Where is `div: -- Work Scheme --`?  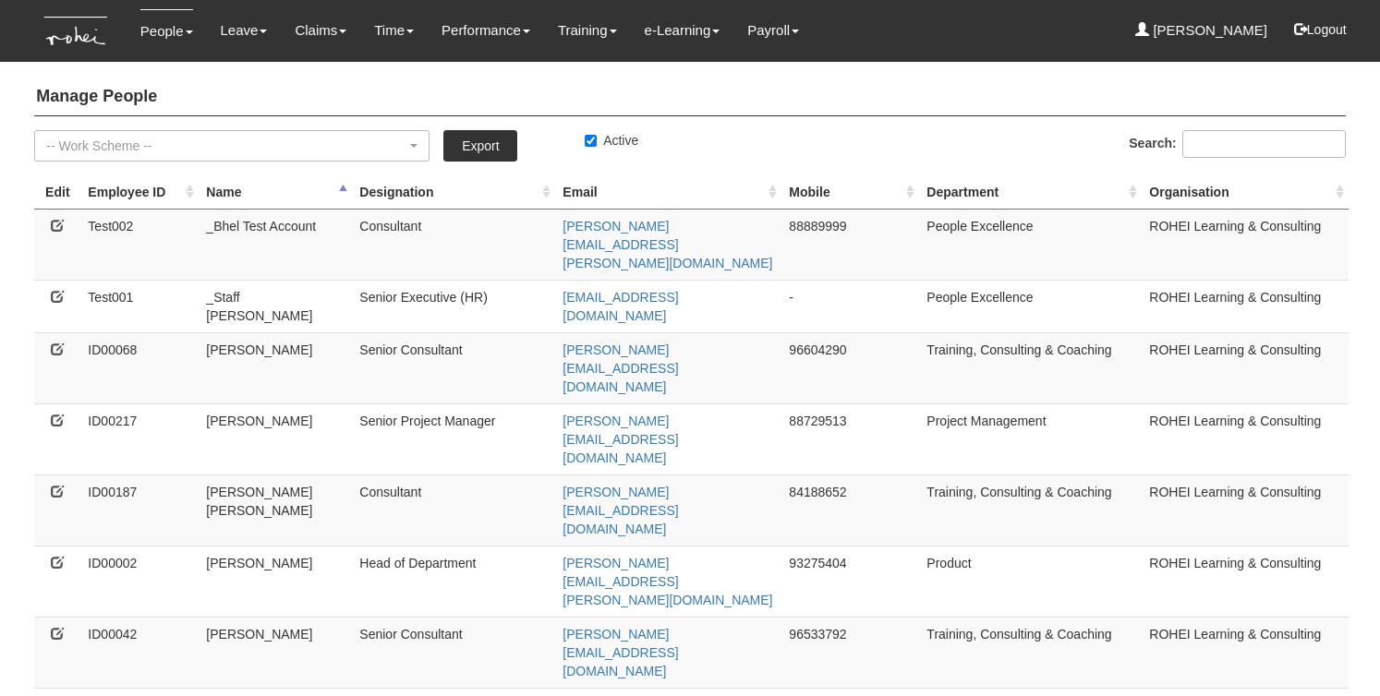 div: -- Work Scheme -- is located at coordinates (226, 146).